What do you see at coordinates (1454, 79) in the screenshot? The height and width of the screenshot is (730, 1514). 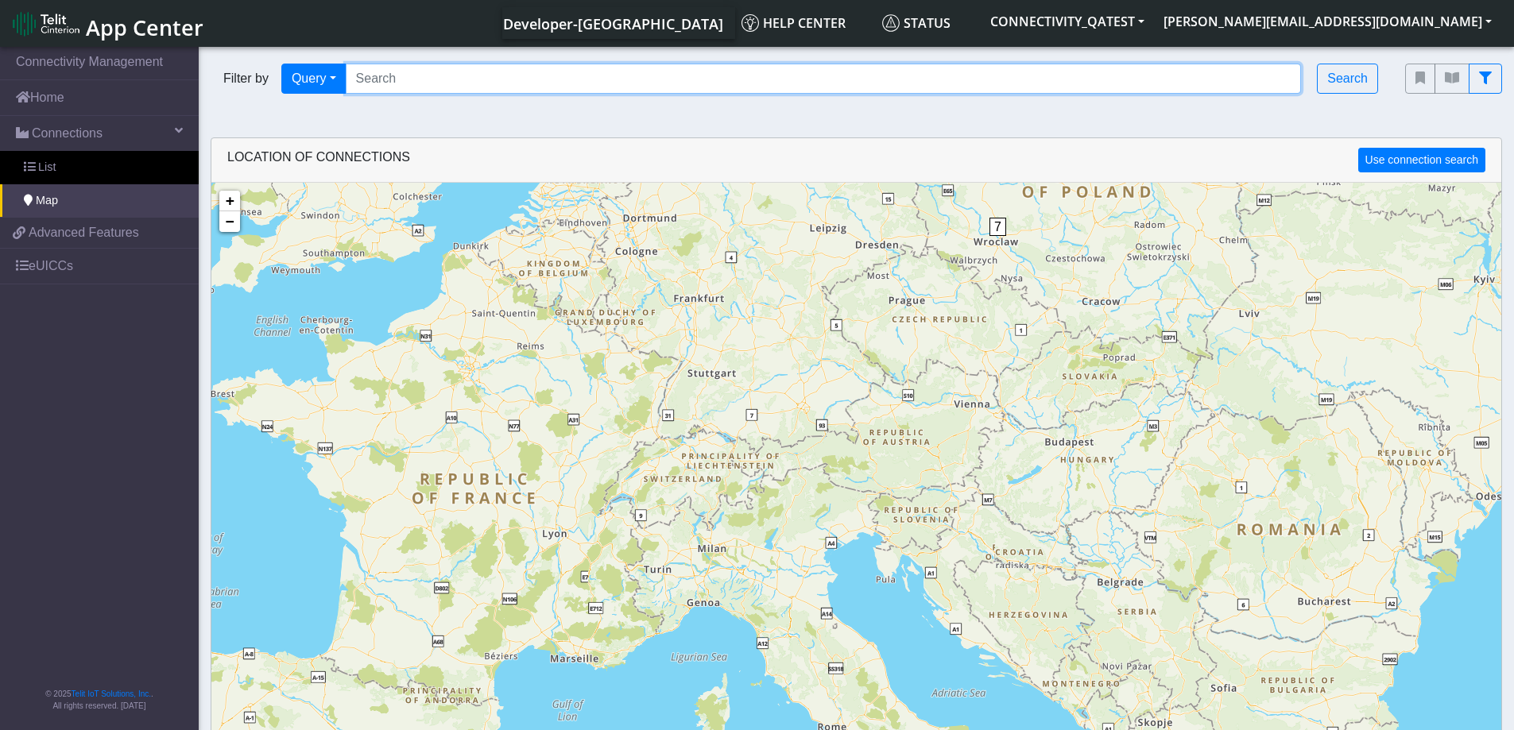 I see `div: fitlers menu` at bounding box center [1454, 79].